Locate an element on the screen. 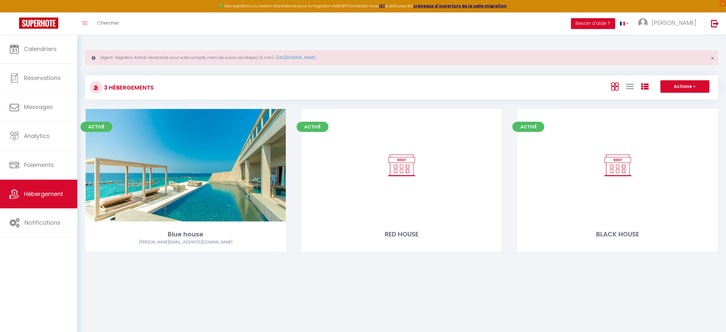 Image resolution: width=726 pixels, height=332 pixels. span: Chercher is located at coordinates (108, 23).